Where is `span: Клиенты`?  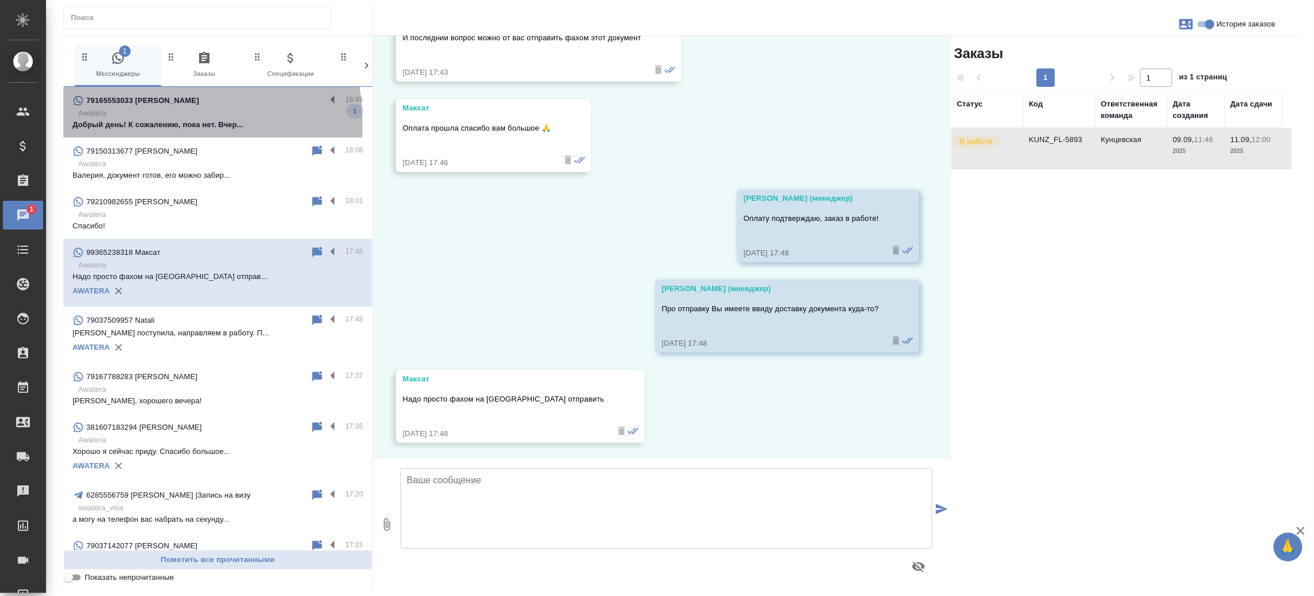 span: Клиенты is located at coordinates (377, 65).